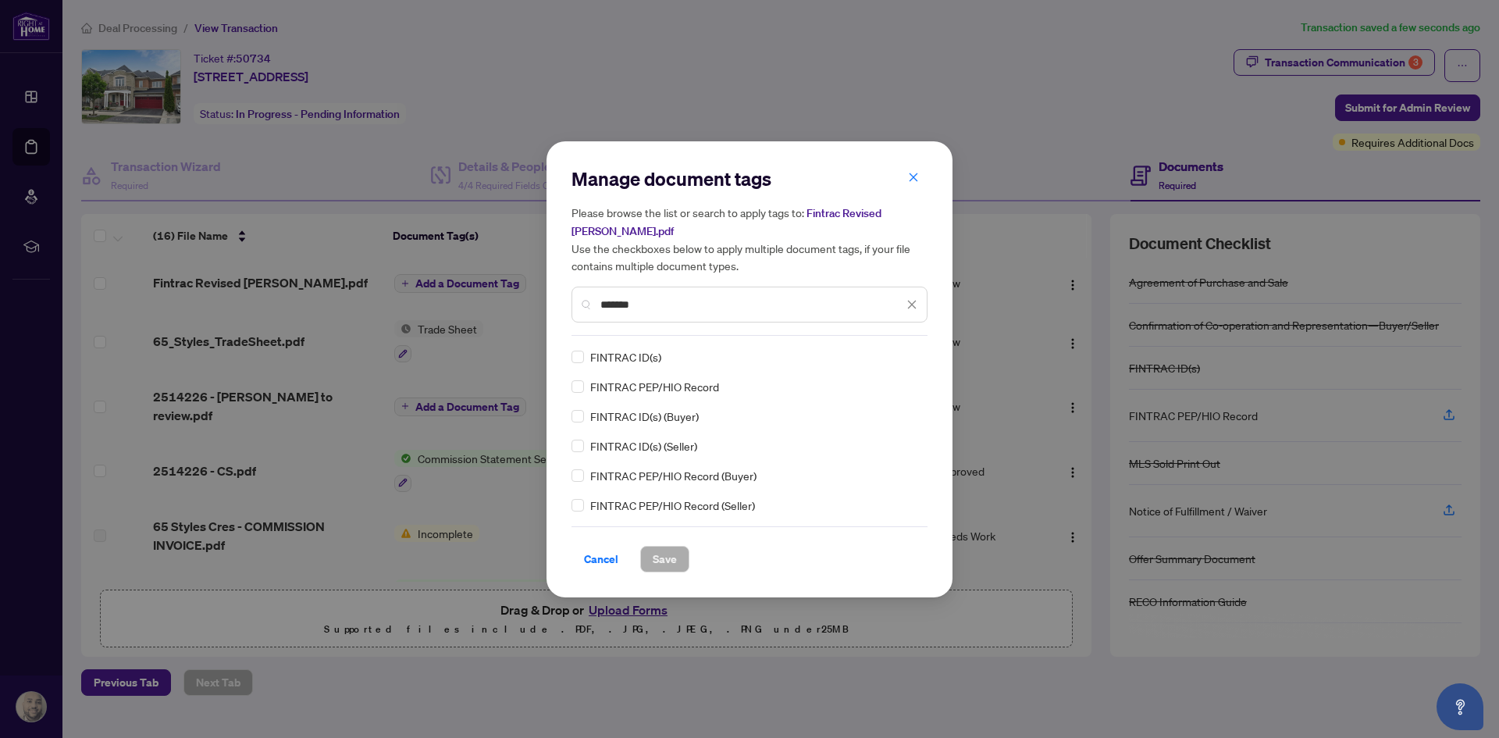  What do you see at coordinates (625, 357) in the screenshot?
I see `span: FINTRAC ID(s)` at bounding box center [625, 357].